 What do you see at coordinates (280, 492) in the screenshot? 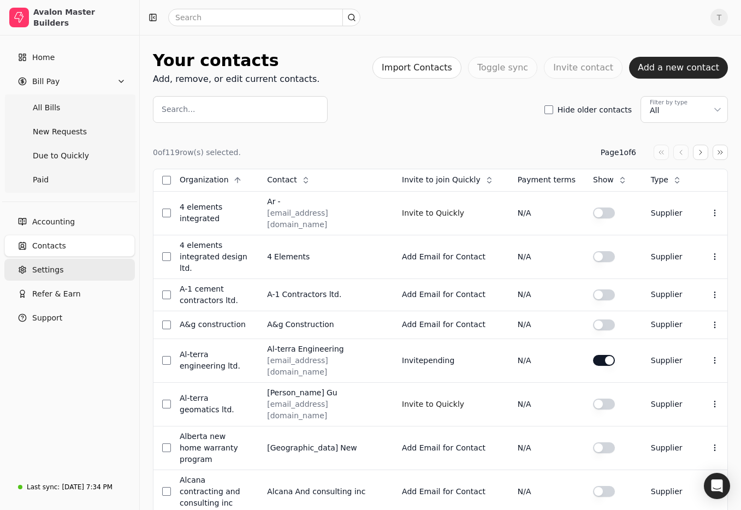
I see `div: Alcana` at bounding box center [280, 492].